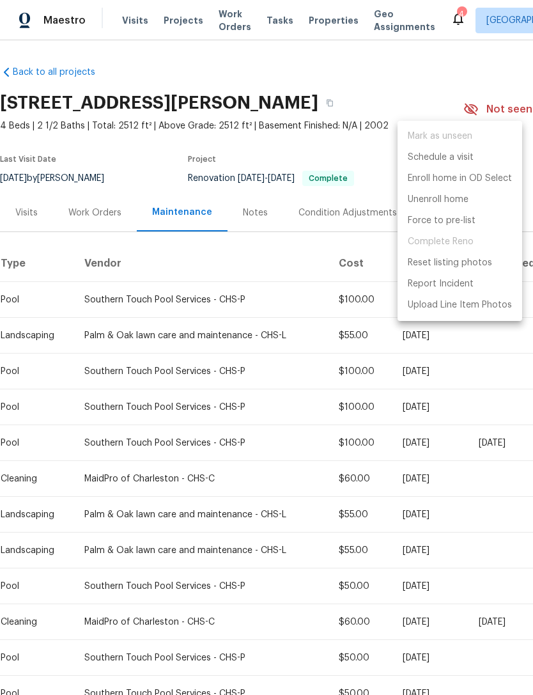 Image resolution: width=533 pixels, height=695 pixels. What do you see at coordinates (442, 221) in the screenshot?
I see `p: Force to pre-list` at bounding box center [442, 221].